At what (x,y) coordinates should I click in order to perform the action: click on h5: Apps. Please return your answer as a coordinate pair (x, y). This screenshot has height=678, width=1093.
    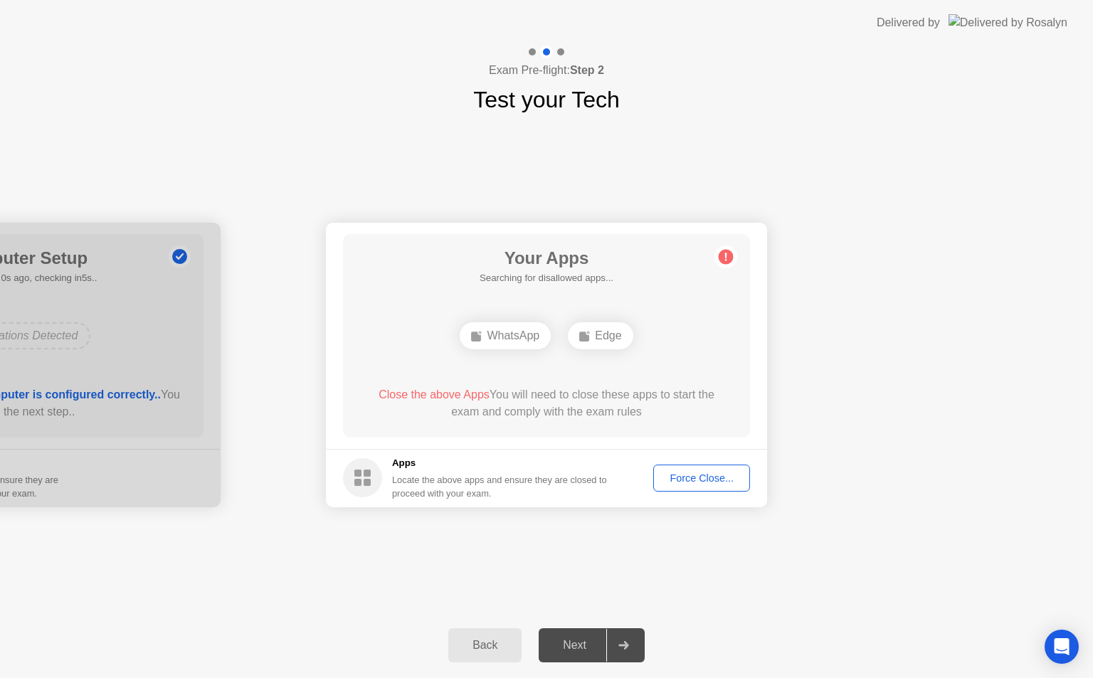
    Looking at the image, I should click on (499, 463).